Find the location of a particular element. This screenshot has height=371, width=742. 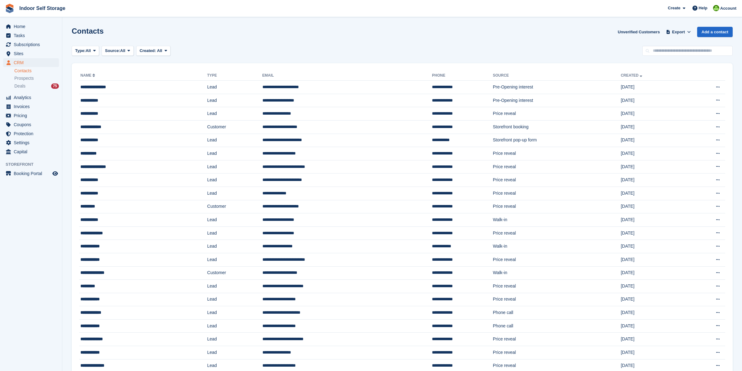

div: 75 is located at coordinates (55, 86).